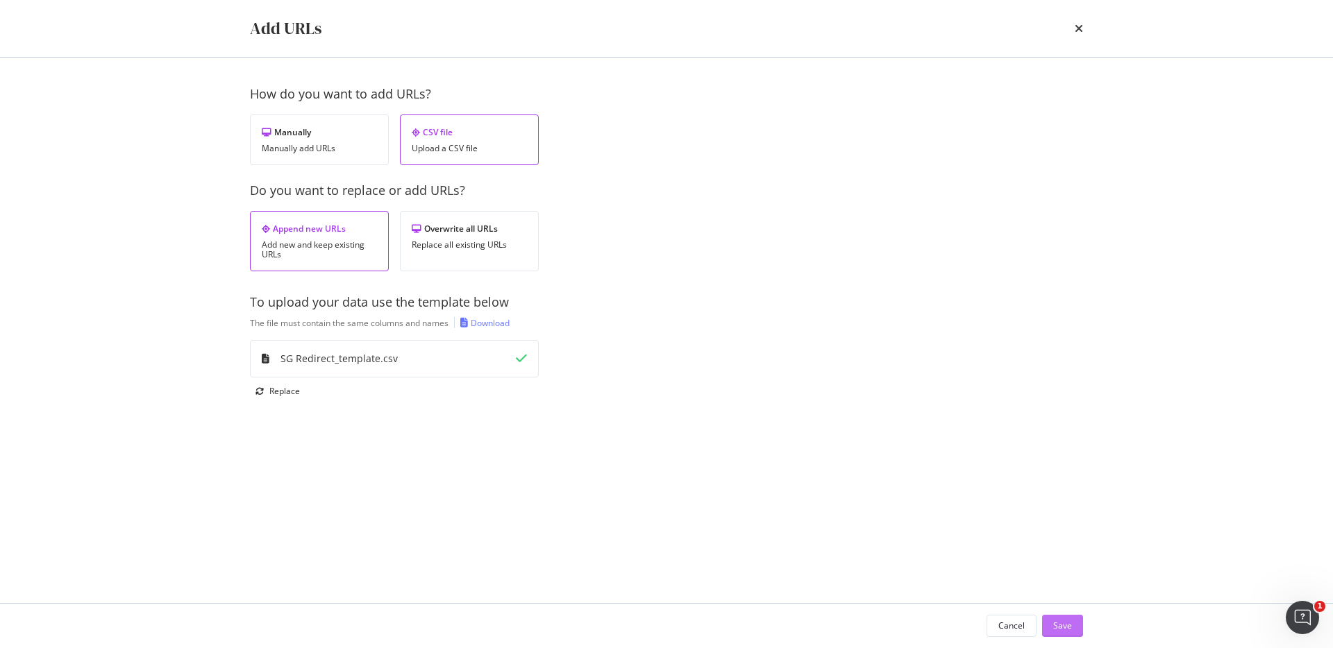 The width and height of the screenshot is (1333, 648). I want to click on div: SG Redirect_template.csv, so click(339, 359).